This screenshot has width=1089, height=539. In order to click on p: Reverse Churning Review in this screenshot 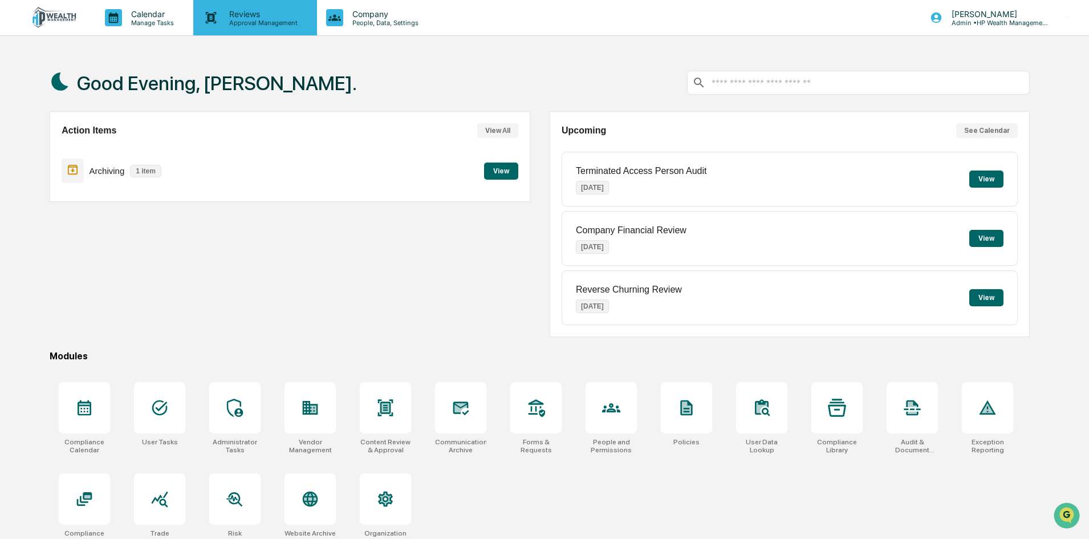, I will do `click(629, 290)`.